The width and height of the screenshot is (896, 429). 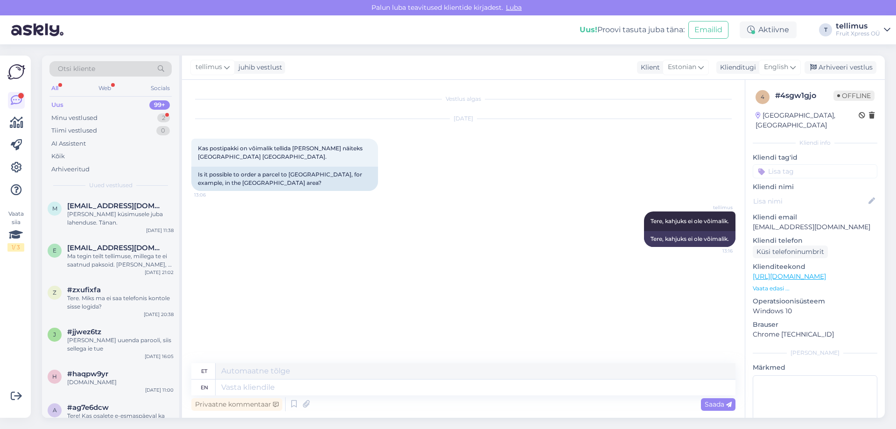 I want to click on div: Web, so click(x=105, y=88).